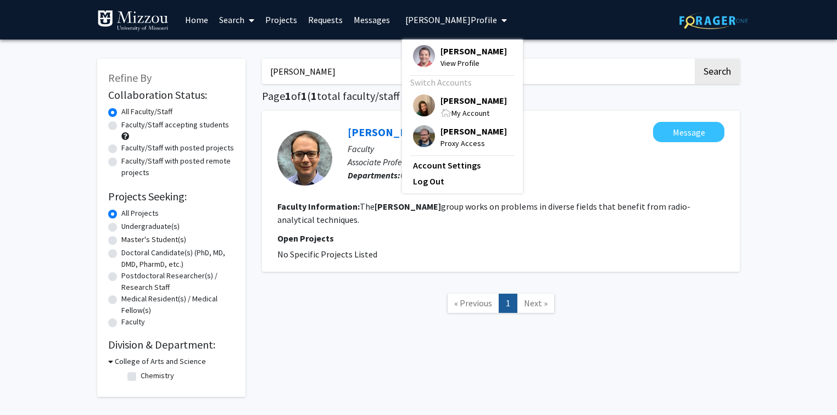  What do you see at coordinates (133, 322) in the screenshot?
I see `label: Faculty` at bounding box center [133, 322].